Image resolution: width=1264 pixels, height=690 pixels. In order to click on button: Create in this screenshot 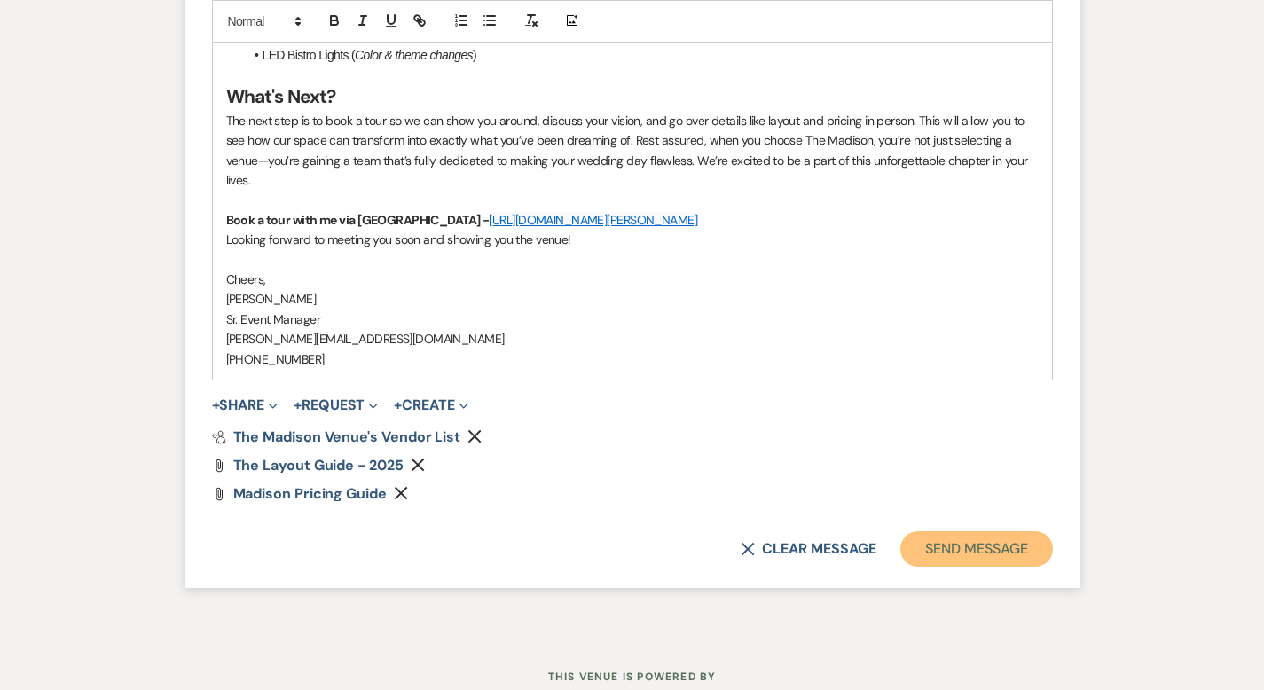, I will do `click(430, 405)`.